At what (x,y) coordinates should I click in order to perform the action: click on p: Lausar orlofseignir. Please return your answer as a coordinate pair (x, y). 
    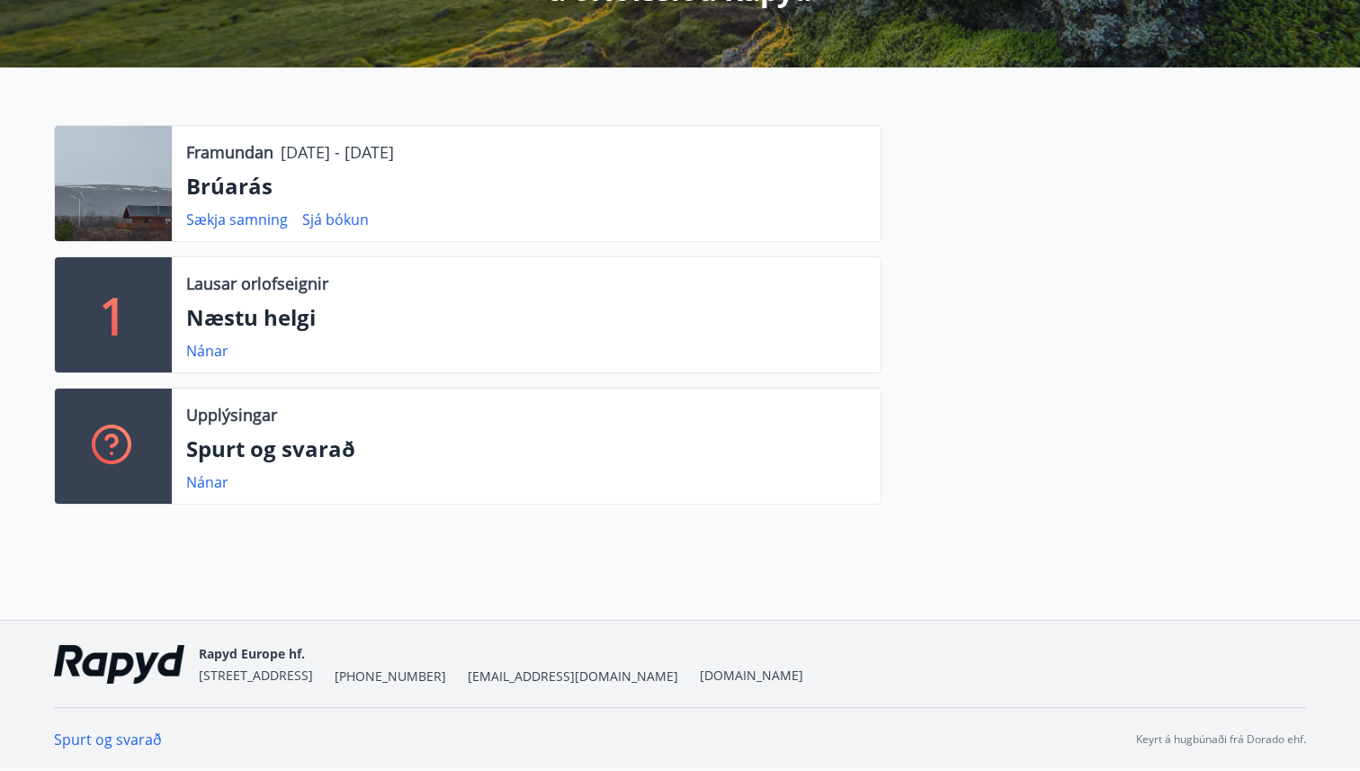
    Looking at the image, I should click on (257, 283).